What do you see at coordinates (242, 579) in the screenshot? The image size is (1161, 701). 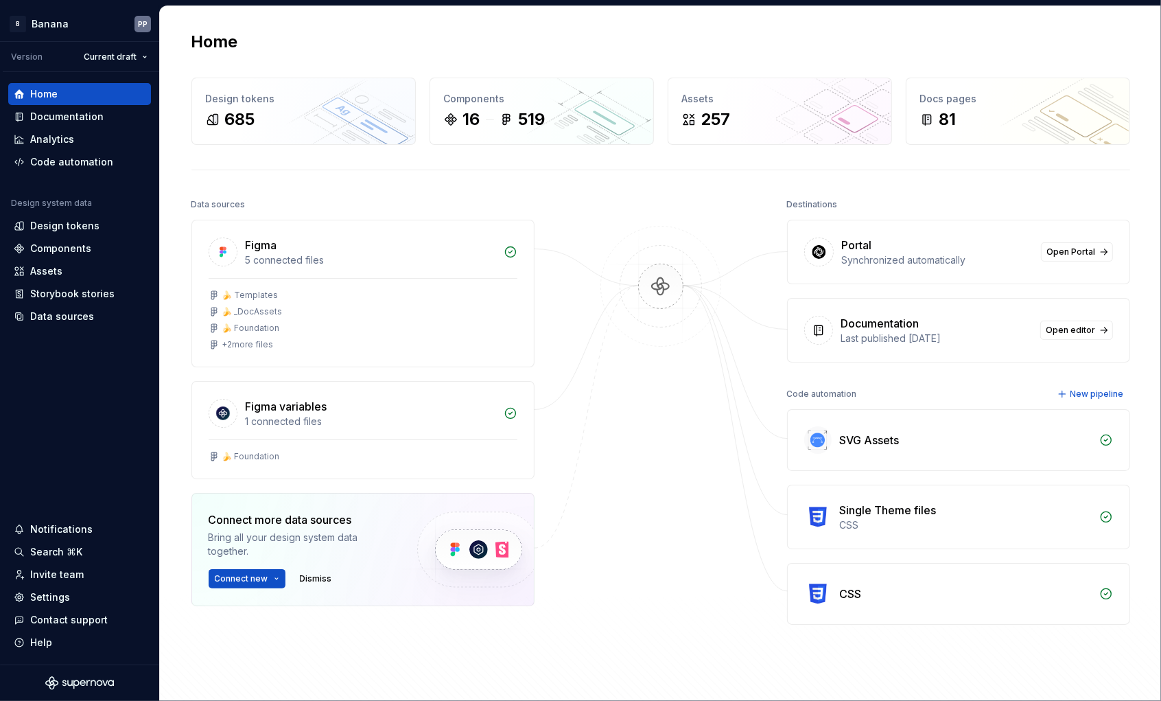 I see `span: Connect new` at bounding box center [242, 579].